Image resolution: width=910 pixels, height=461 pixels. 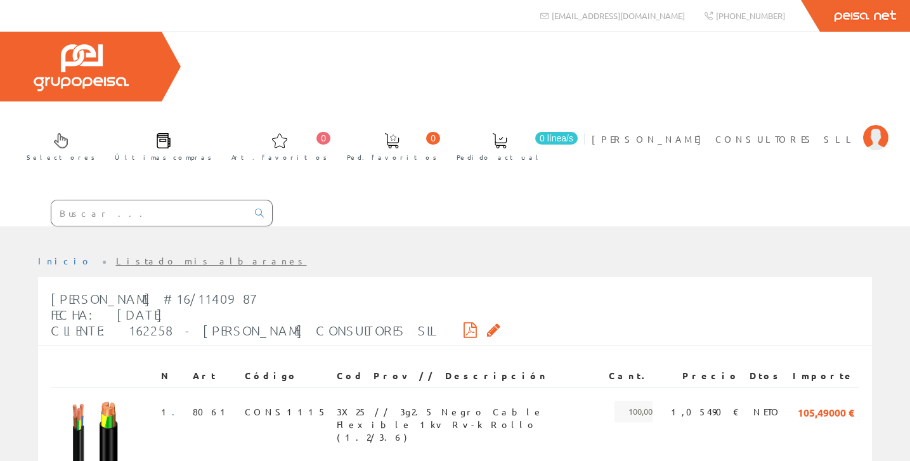 I want to click on span: Últimas compras, so click(x=163, y=157).